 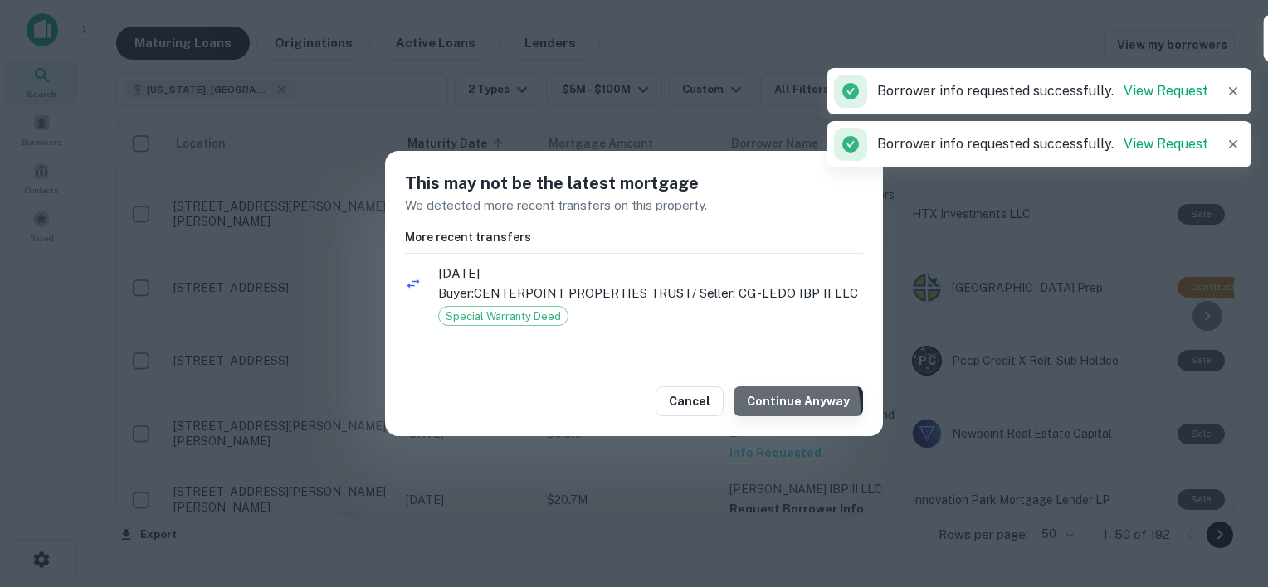 What do you see at coordinates (503, 317) in the screenshot?
I see `span: Special Warranty Deed` at bounding box center [503, 317].